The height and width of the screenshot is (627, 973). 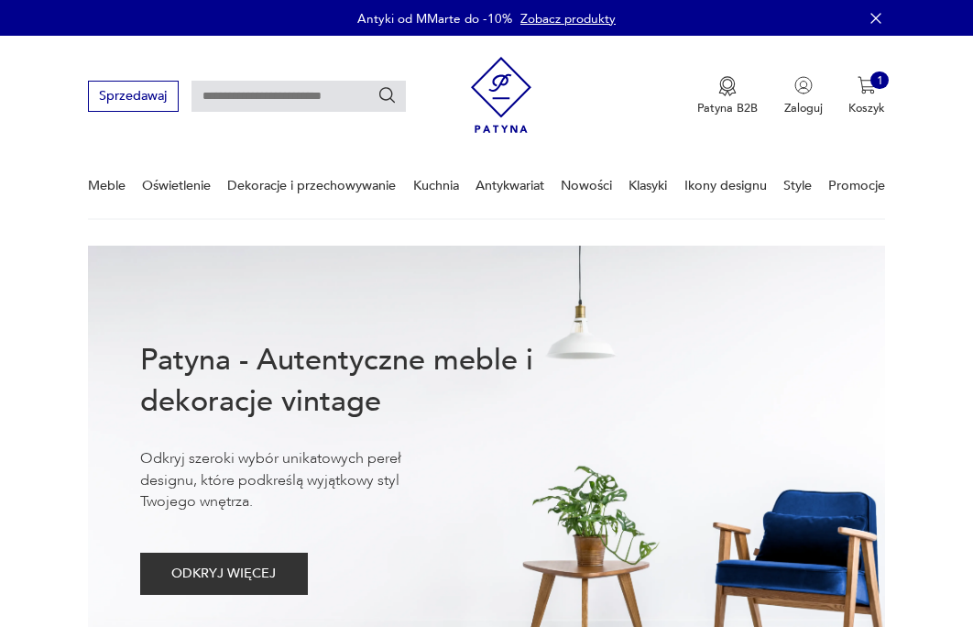 I want to click on a: Oświetlenie, so click(x=176, y=185).